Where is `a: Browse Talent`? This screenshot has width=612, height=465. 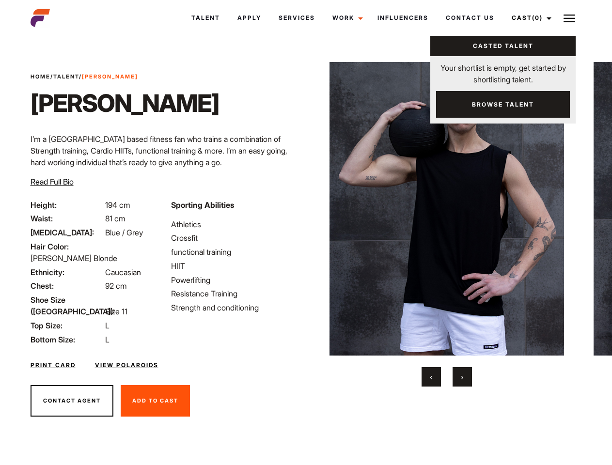
a: Browse Talent is located at coordinates (503, 104).